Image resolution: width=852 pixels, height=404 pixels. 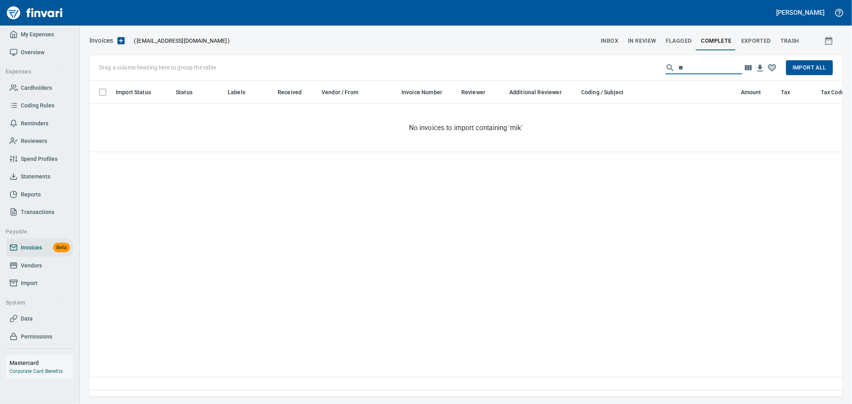 What do you see at coordinates (609, 41) in the screenshot?
I see `span: inbox` at bounding box center [609, 41].